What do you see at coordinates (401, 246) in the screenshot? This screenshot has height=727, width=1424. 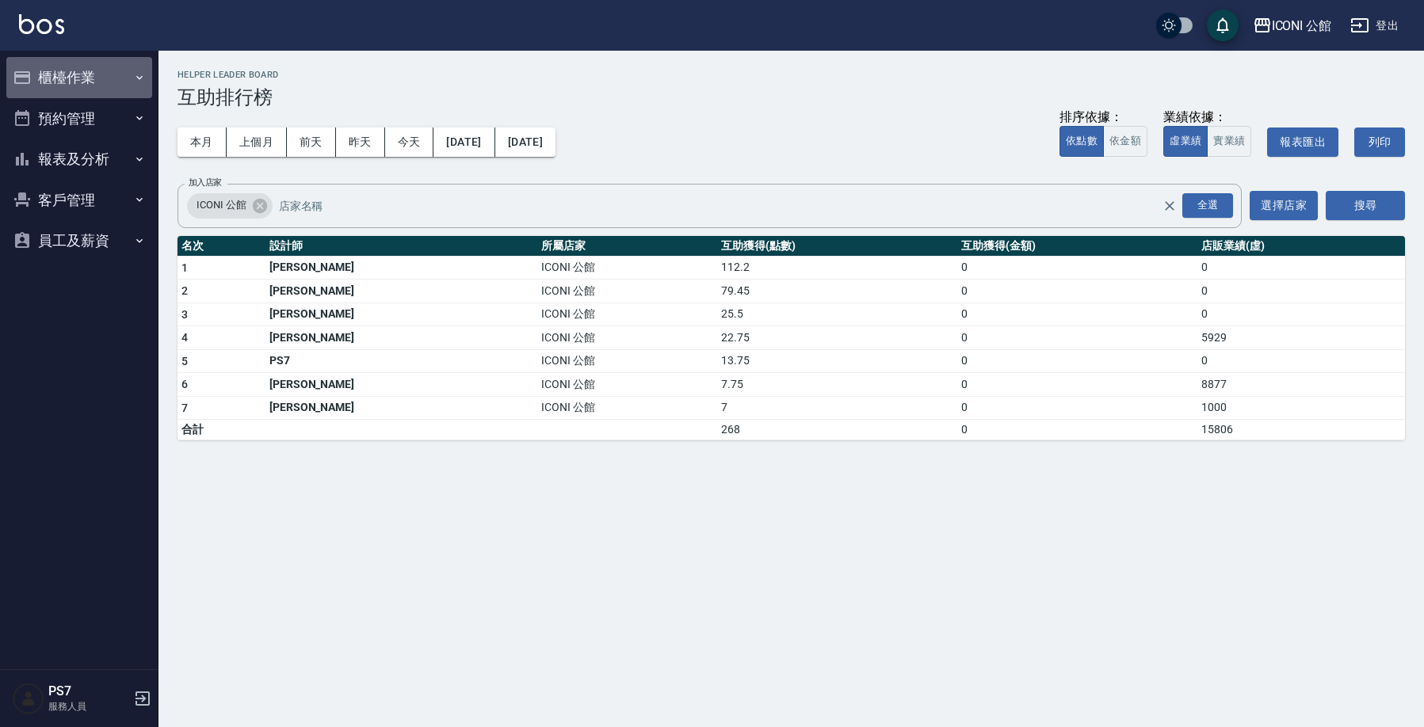 I see `th: 設計師` at bounding box center [401, 246].